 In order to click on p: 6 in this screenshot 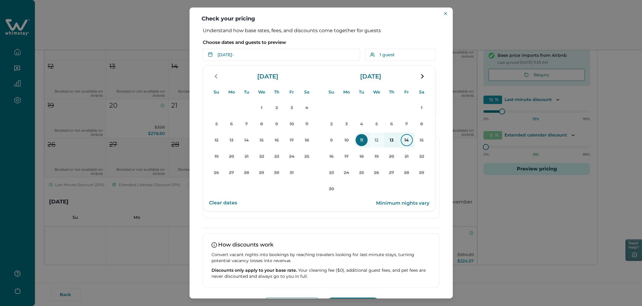, I will do `click(232, 124)`.